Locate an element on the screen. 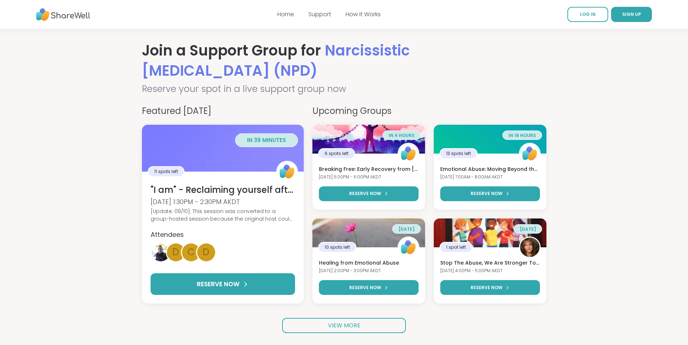  img: 4zepedajj is located at coordinates (161, 253).